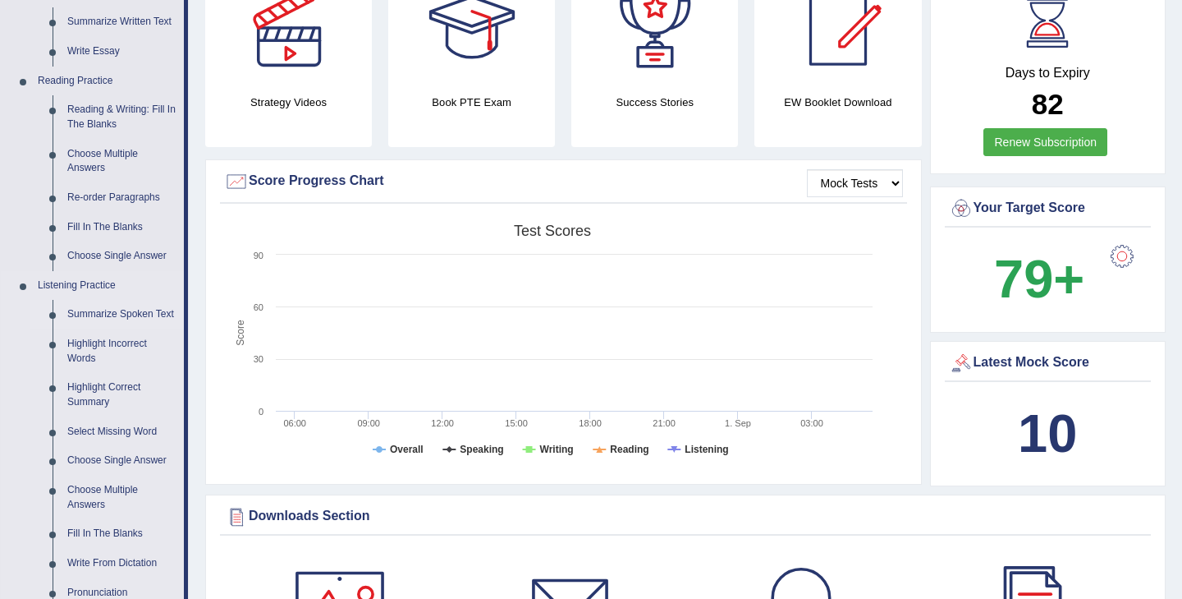 The width and height of the screenshot is (1182, 599). Describe the element at coordinates (122, 314) in the screenshot. I see `a: Summarize Spoken Text` at that location.